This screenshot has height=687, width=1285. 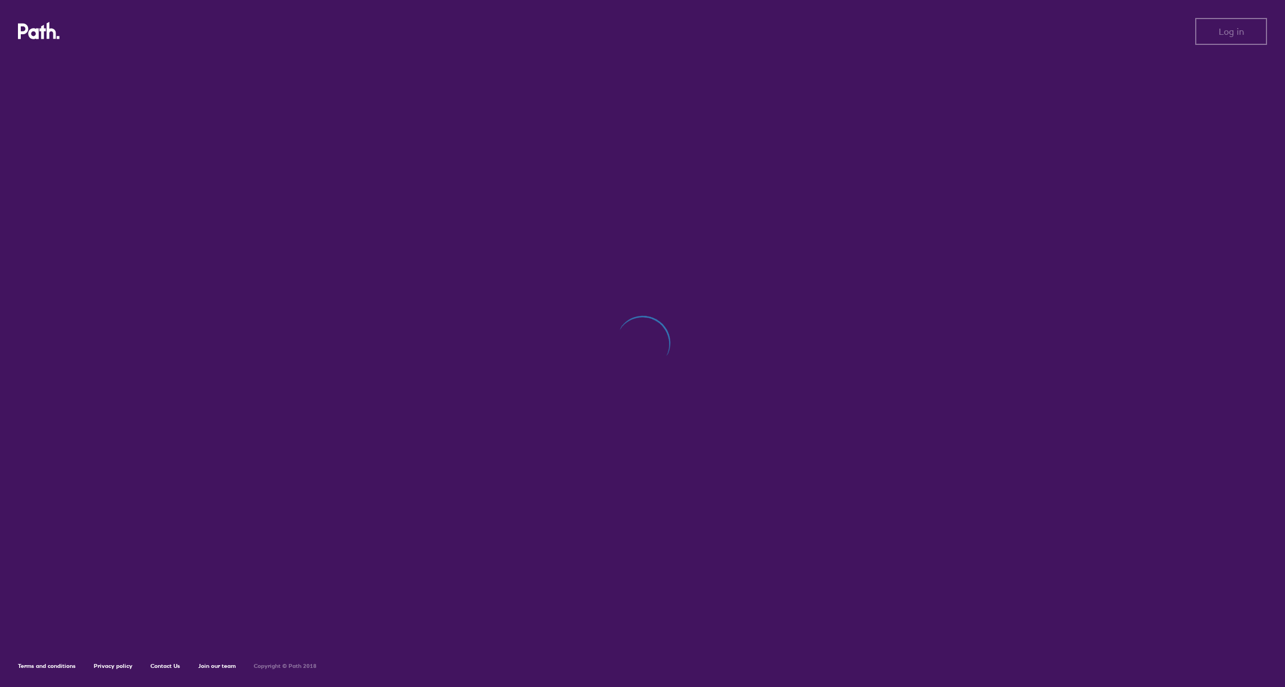 What do you see at coordinates (47, 666) in the screenshot?
I see `a: Terms and conditions` at bounding box center [47, 666].